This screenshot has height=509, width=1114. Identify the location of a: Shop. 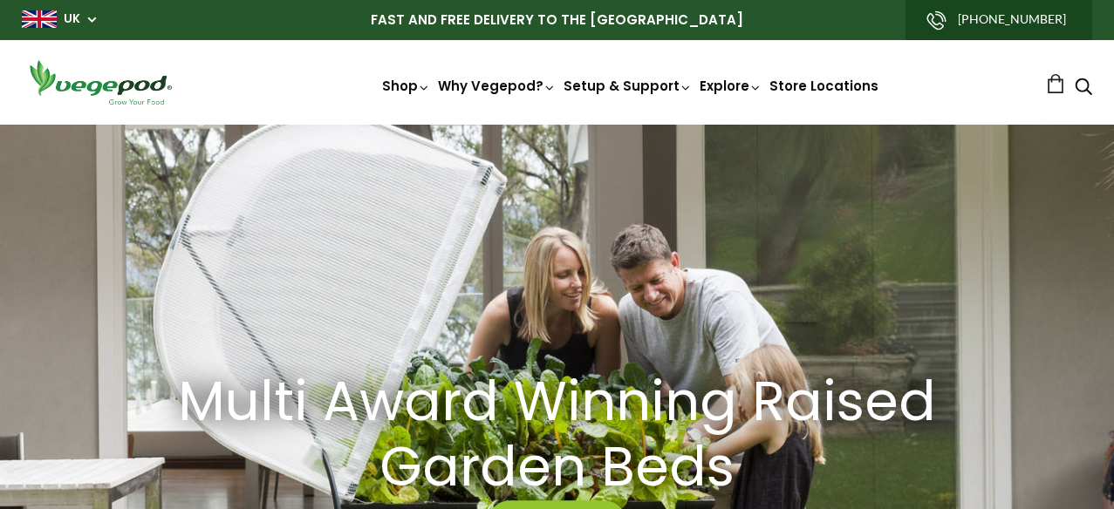
(406, 85).